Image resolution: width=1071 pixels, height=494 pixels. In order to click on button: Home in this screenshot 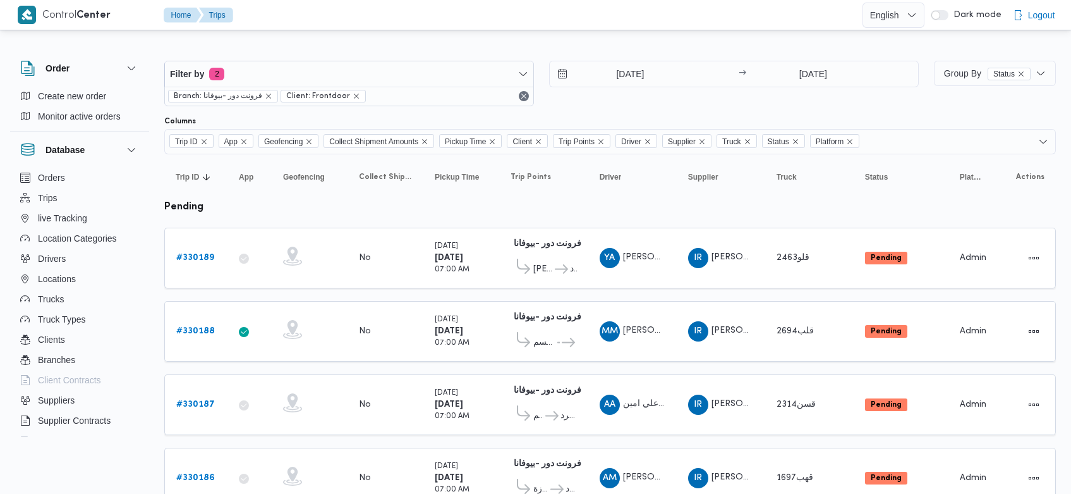, I will do `click(183, 15)`.